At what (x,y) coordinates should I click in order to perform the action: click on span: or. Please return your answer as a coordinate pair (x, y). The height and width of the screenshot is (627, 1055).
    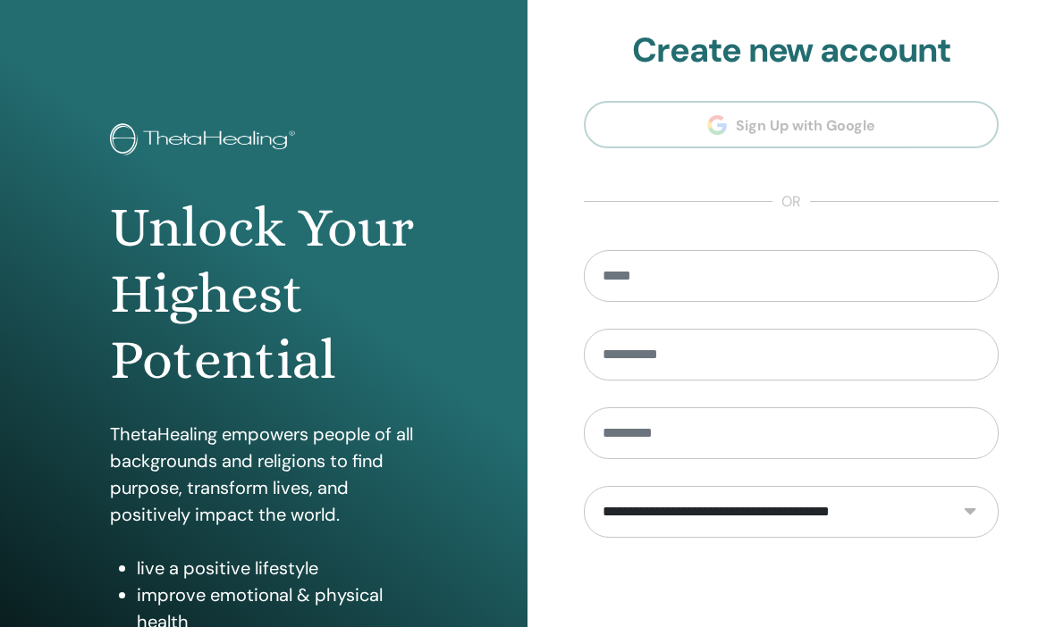
    Looking at the image, I should click on (791, 202).